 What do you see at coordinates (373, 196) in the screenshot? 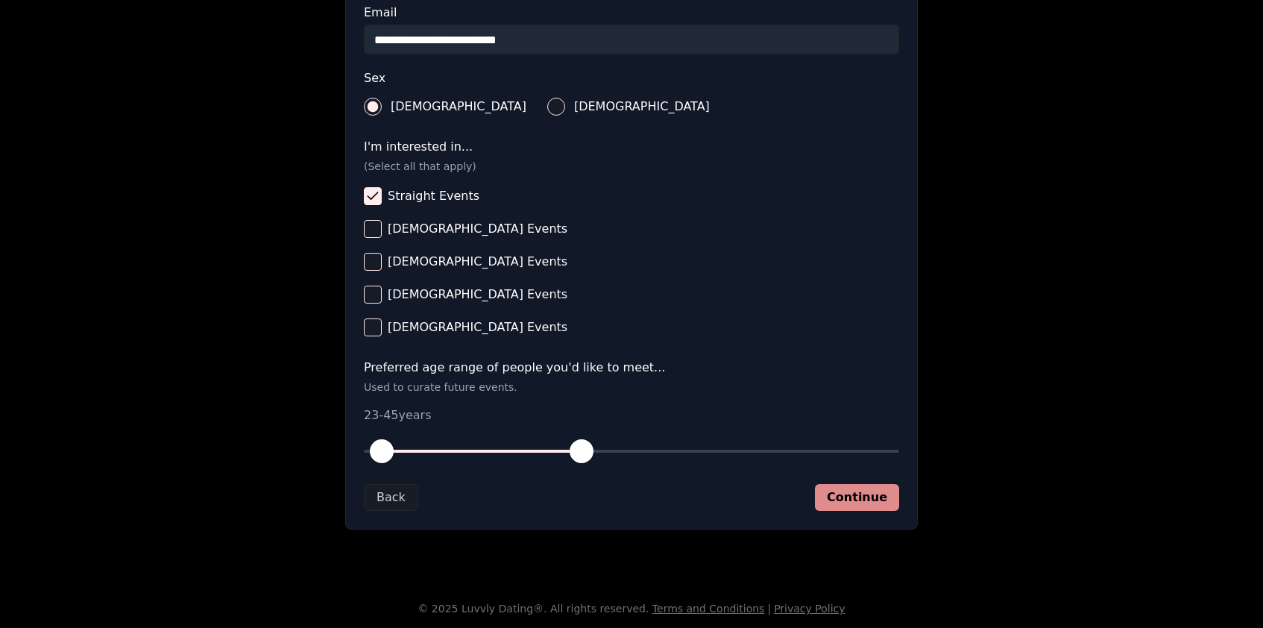
I see `button: Straight Events` at bounding box center [373, 196].